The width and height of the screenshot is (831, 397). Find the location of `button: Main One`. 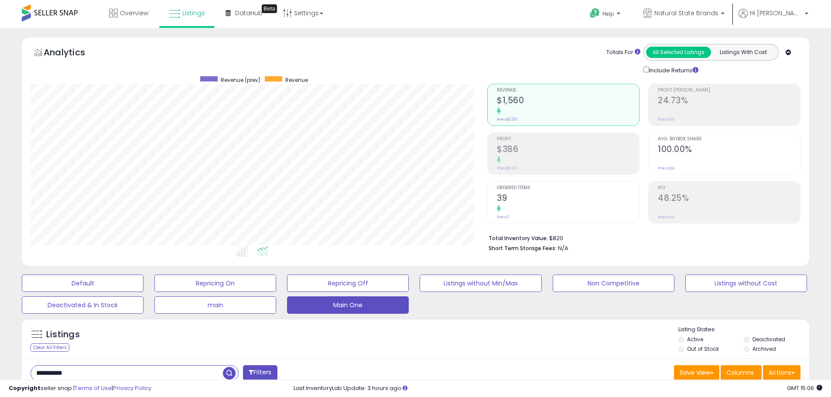

button: Main One is located at coordinates (348, 305).